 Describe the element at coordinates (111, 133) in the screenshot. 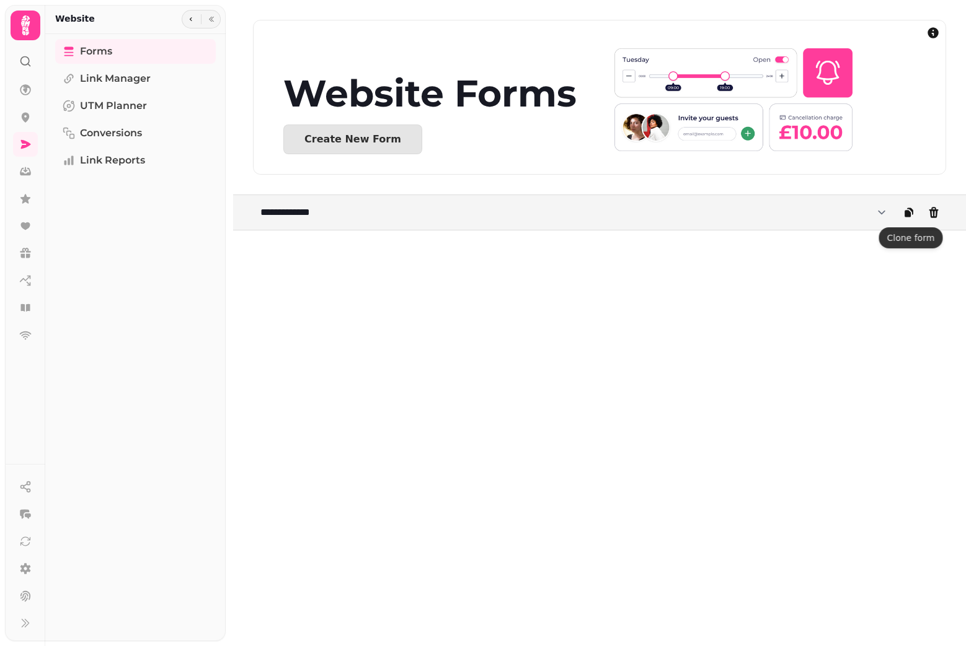

I see `span: Conversions` at that location.